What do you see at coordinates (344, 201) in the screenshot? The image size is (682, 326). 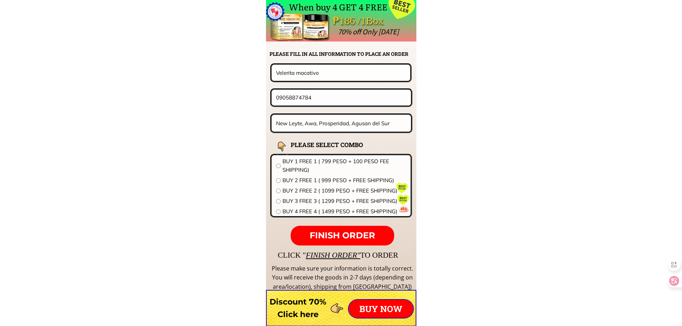 I see `span: BUY 3 FREE 3 ( 1299 PESO + FREE SHIPPING)` at bounding box center [344, 201].